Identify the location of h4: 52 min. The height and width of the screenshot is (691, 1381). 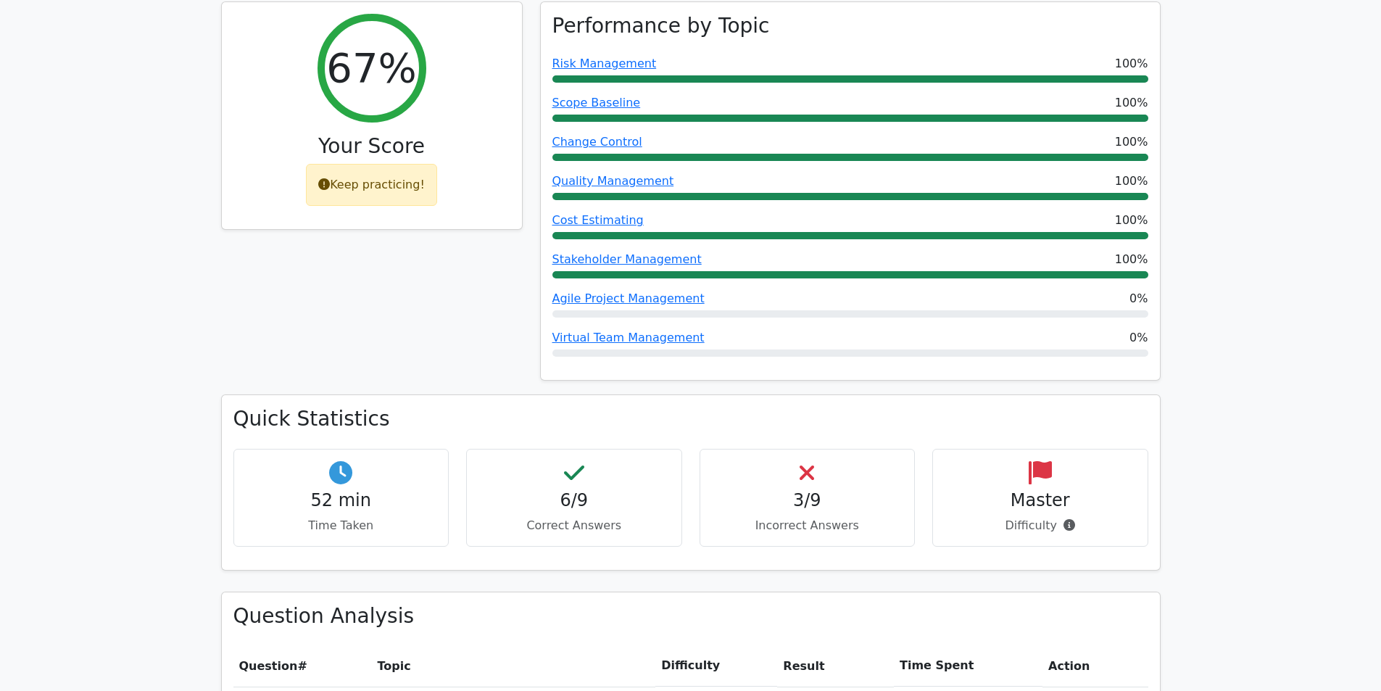
(342, 500).